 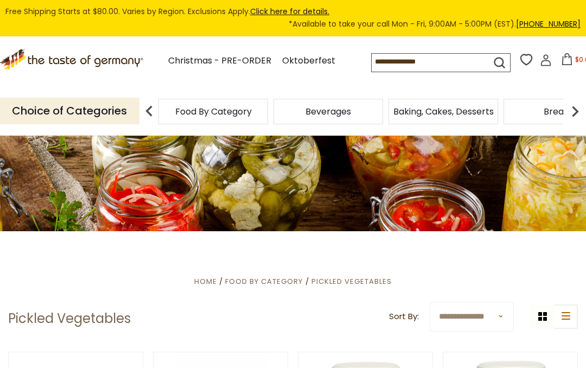 What do you see at coordinates (290, 11) in the screenshot?
I see `a: Click here for details.` at bounding box center [290, 11].